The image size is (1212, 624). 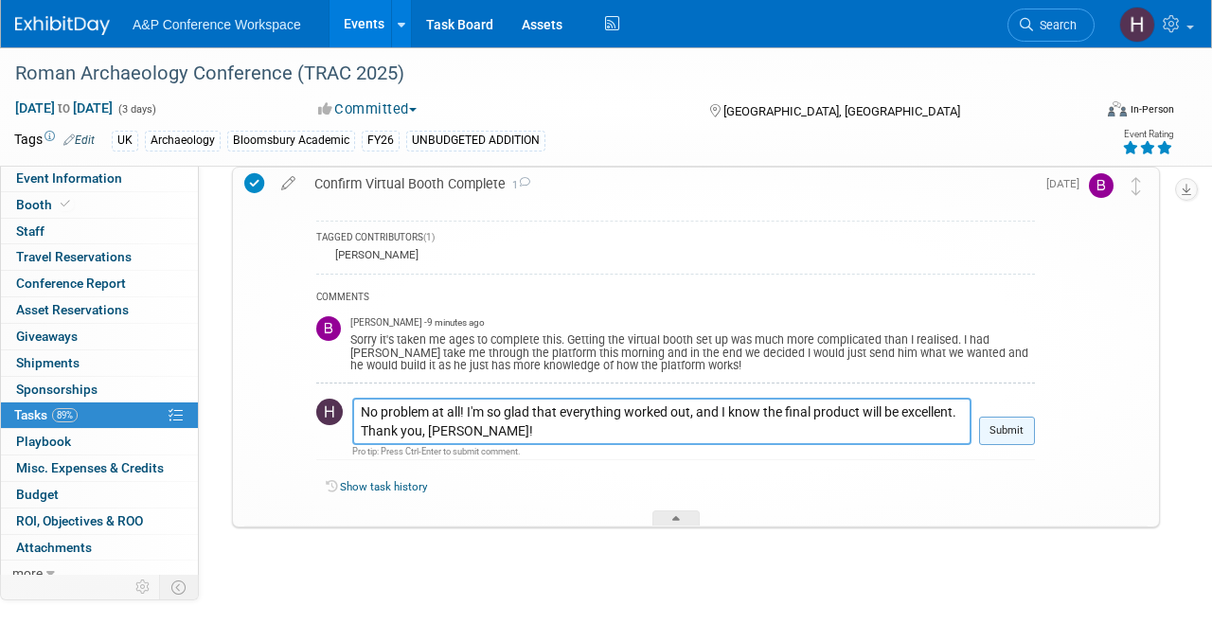 I want to click on span: Asset Reservations, so click(x=72, y=310).